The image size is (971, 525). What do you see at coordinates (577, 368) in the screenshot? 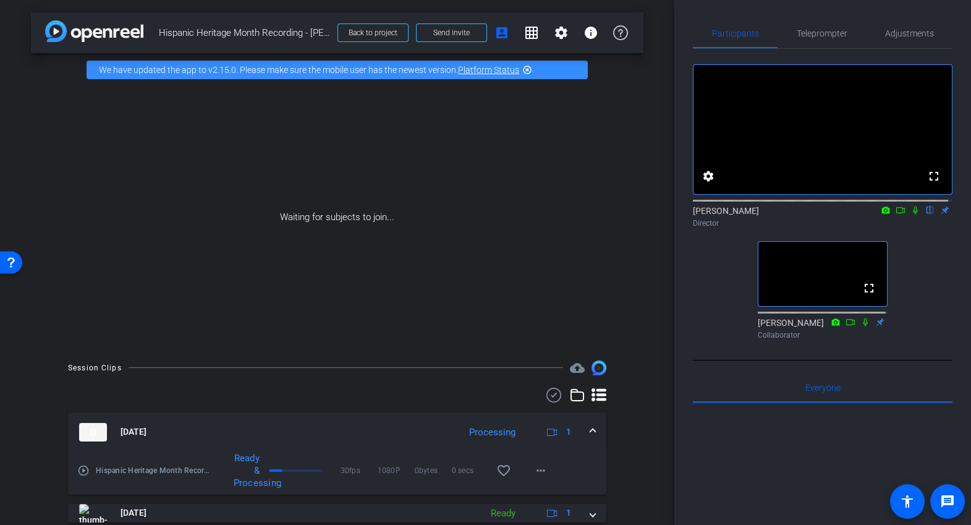
I see `span: Destinations for your clips` at bounding box center [577, 368].